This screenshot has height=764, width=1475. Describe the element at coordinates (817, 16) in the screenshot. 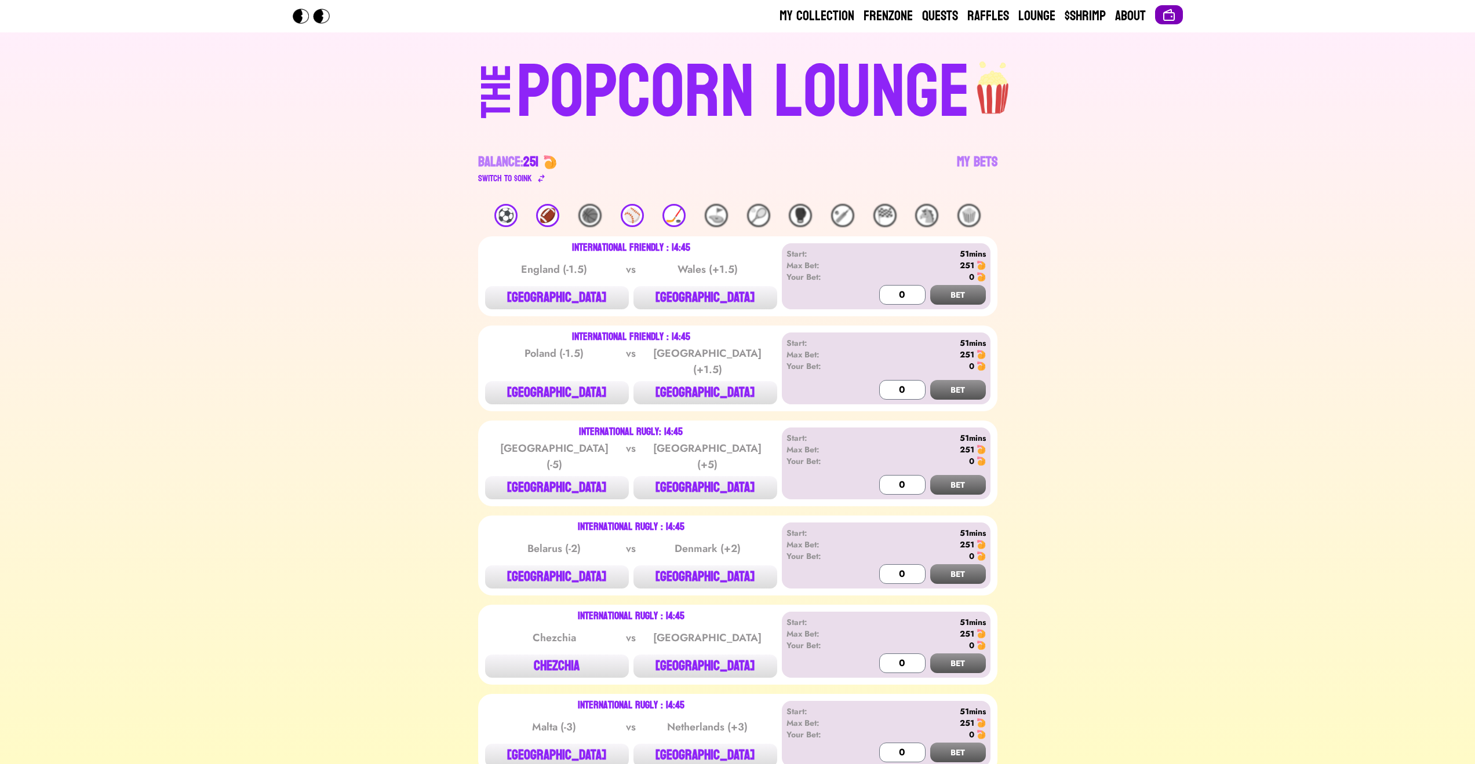

I see `a: My Collection` at that location.